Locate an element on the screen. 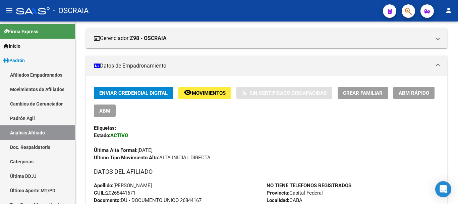 The image size is (458, 204). span: Movimientos is located at coordinates (209, 93).